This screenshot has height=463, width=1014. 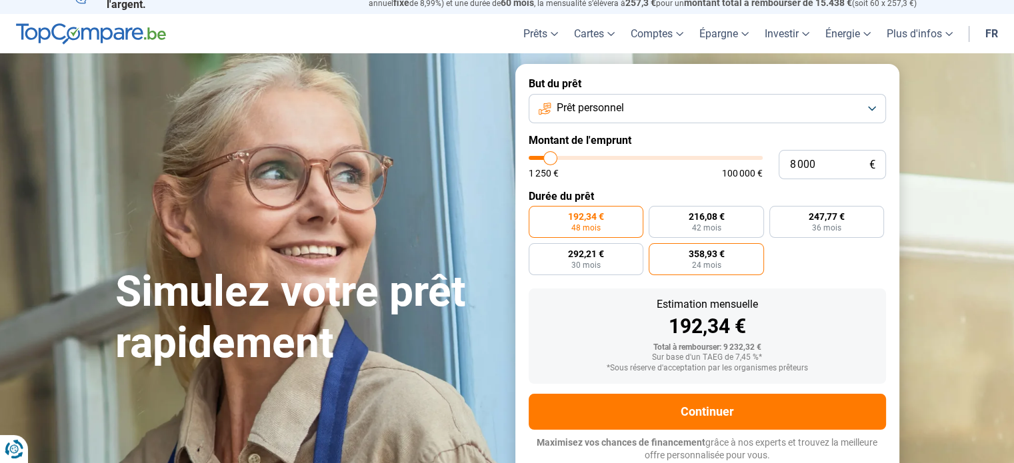 What do you see at coordinates (706, 228) in the screenshot?
I see `span: 42 mois` at bounding box center [706, 228].